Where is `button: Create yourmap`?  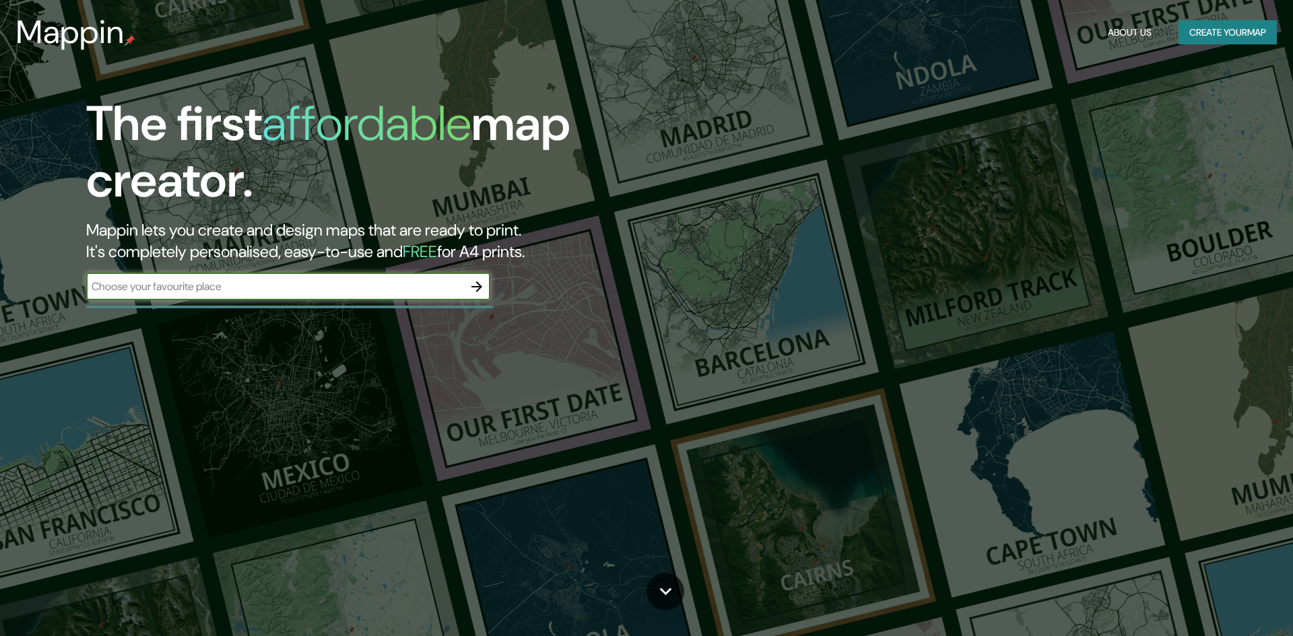 button: Create yourmap is located at coordinates (1228, 32).